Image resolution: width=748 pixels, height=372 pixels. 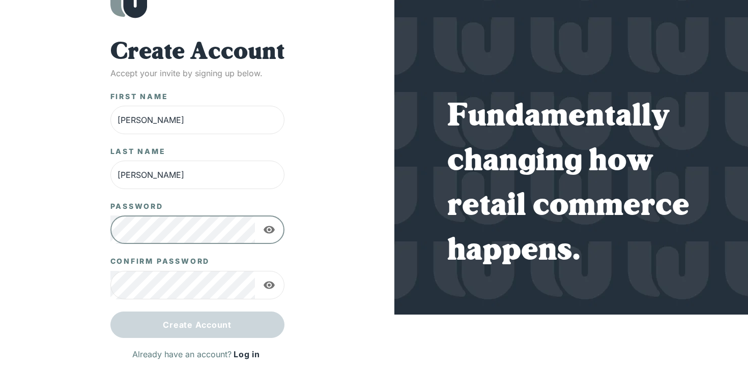 What do you see at coordinates (197, 73) in the screenshot?
I see `p: Accept your invite by signing up below.` at bounding box center [197, 73].